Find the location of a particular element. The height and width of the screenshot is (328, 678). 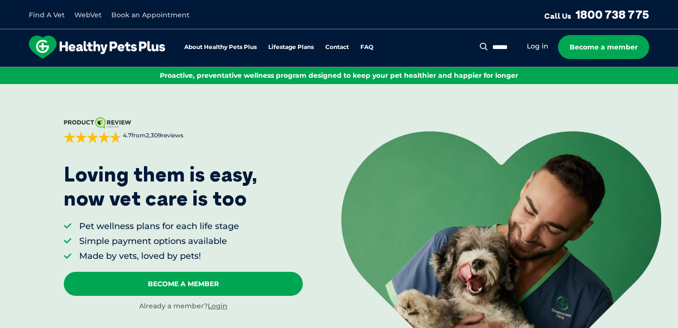

a: Login is located at coordinates (217, 306).